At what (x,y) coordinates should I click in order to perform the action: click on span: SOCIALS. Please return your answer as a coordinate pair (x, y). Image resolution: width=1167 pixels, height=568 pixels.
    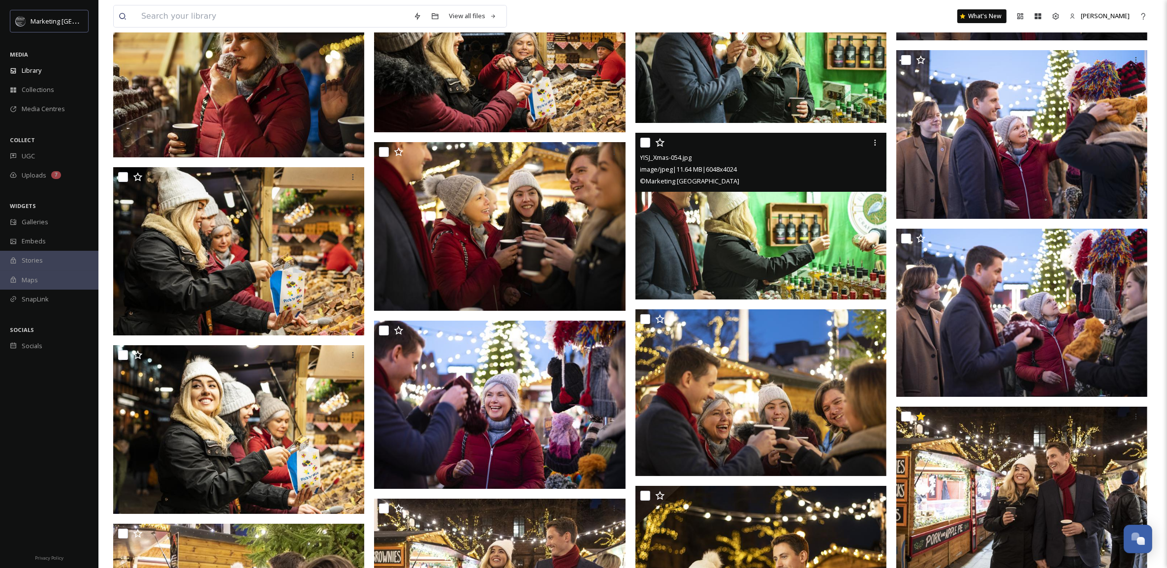
    Looking at the image, I should click on (22, 330).